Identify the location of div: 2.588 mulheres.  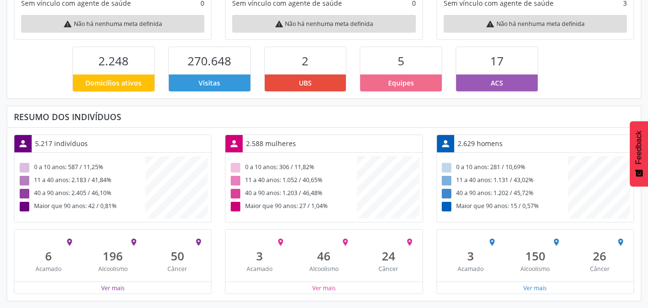
(271, 143).